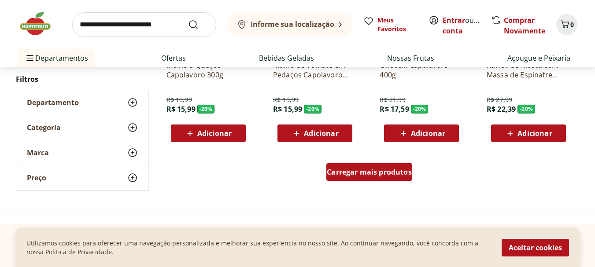  What do you see at coordinates (173, 58) in the screenshot?
I see `a: Ofertas` at bounding box center [173, 58].